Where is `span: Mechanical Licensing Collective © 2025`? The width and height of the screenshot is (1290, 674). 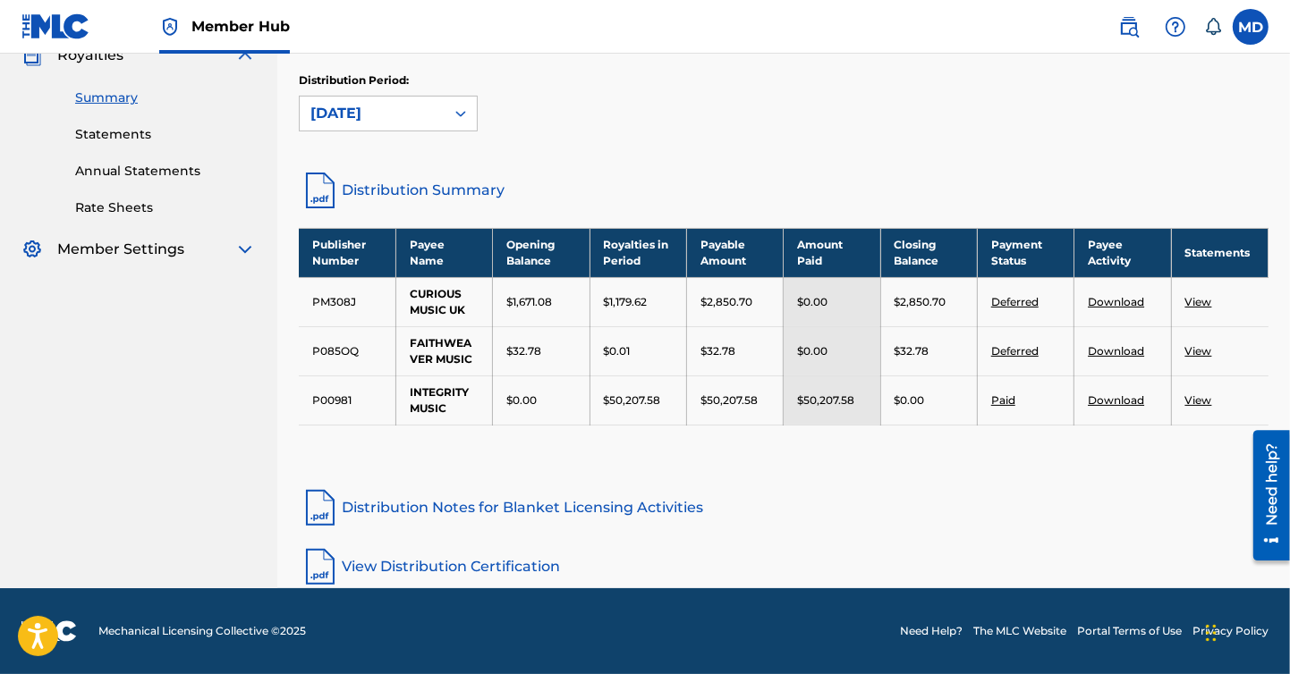 span: Mechanical Licensing Collective © 2025 is located at coordinates (202, 631).